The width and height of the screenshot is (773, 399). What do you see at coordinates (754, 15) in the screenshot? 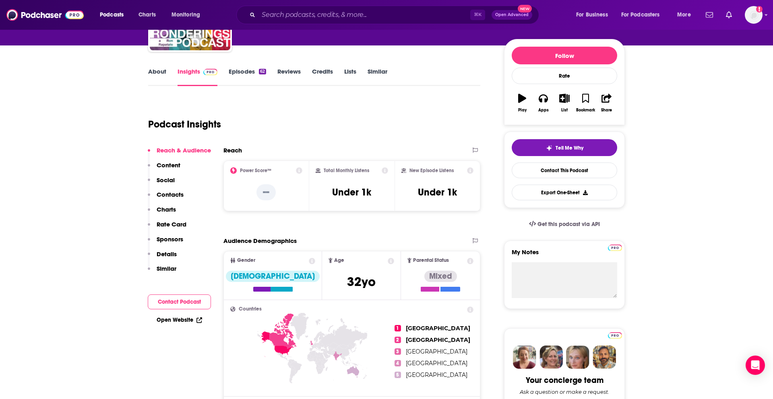
I see `img: User Profile` at bounding box center [754, 15].